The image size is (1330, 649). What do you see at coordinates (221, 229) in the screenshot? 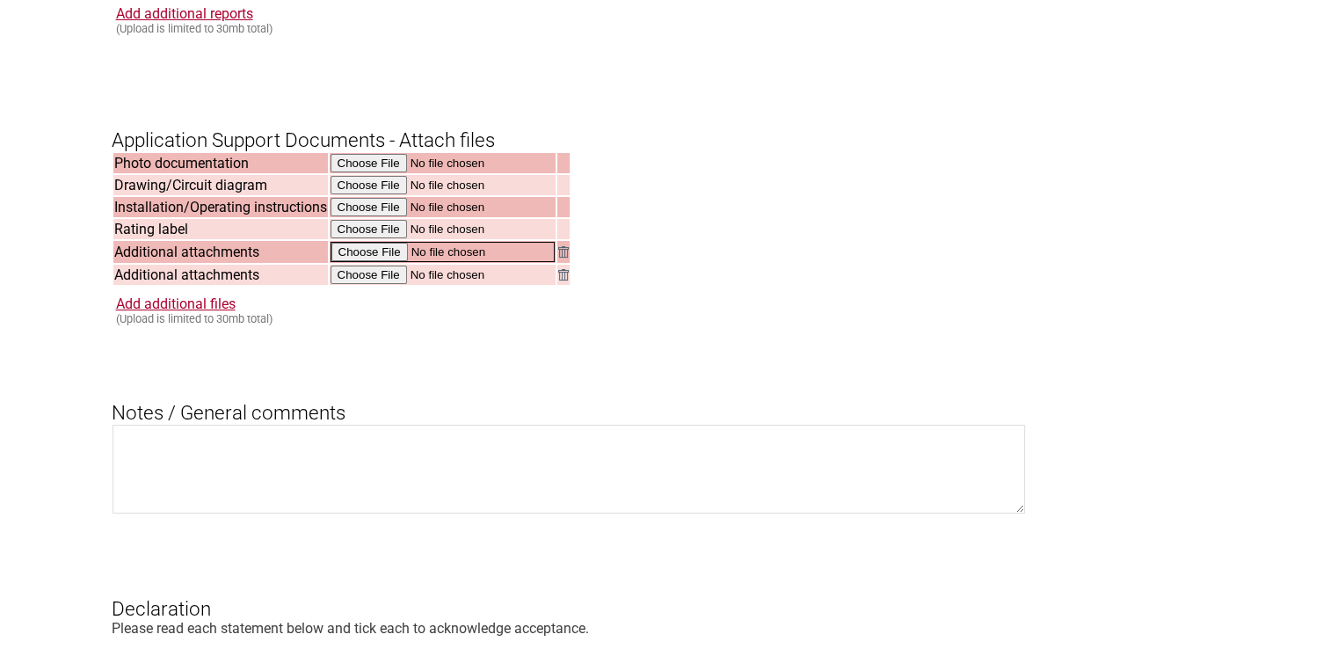
I see `td: Rating label` at bounding box center [221, 229].